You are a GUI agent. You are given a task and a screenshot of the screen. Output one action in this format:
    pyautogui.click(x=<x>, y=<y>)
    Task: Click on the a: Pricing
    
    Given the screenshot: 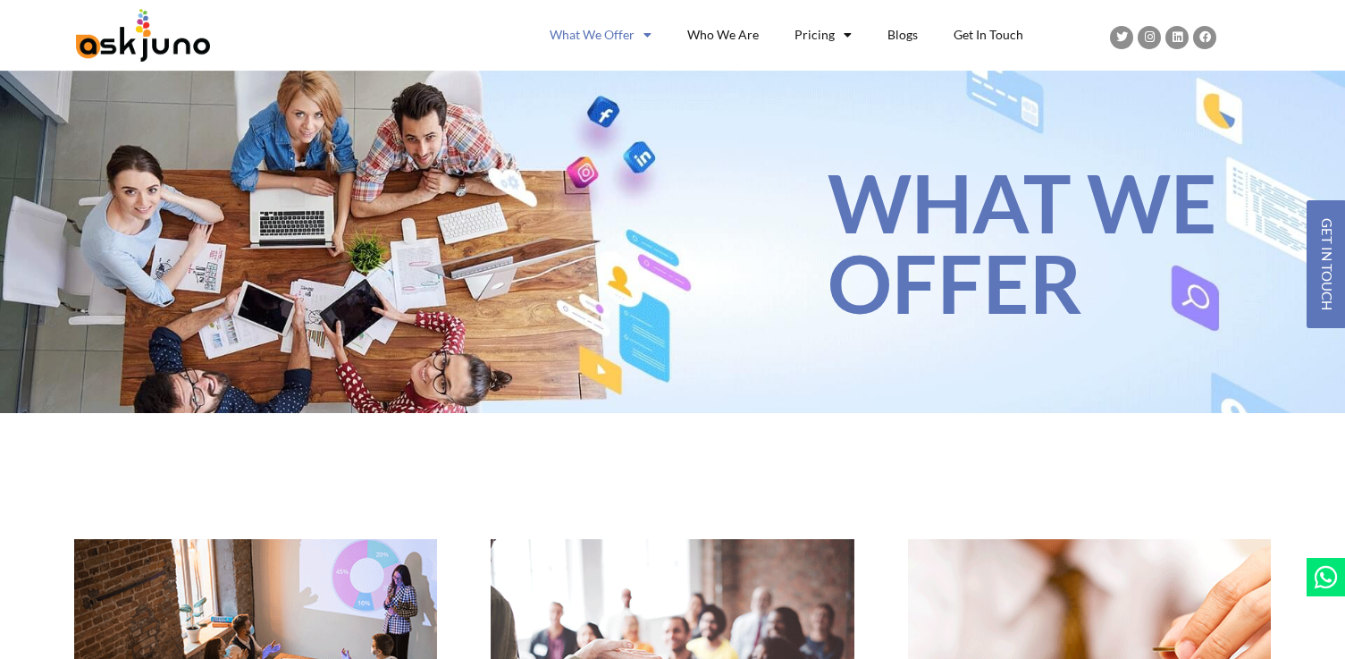 What is the action you would take?
    pyautogui.click(x=823, y=35)
    